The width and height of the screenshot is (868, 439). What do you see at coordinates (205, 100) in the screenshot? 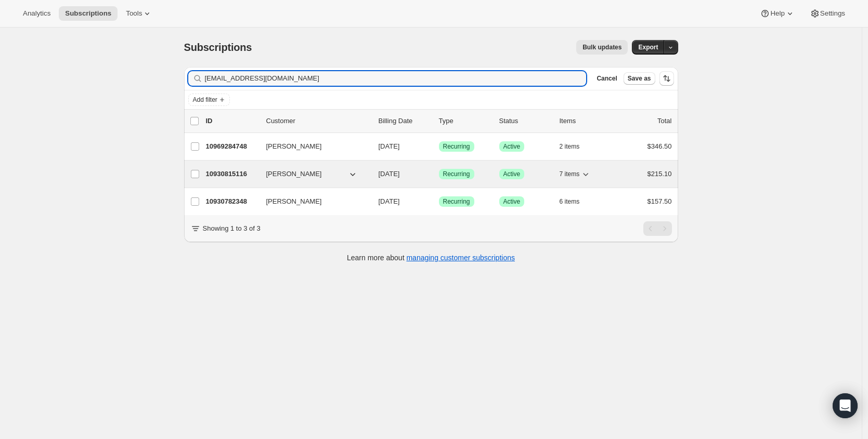
I see `span: Add filter` at bounding box center [205, 100].